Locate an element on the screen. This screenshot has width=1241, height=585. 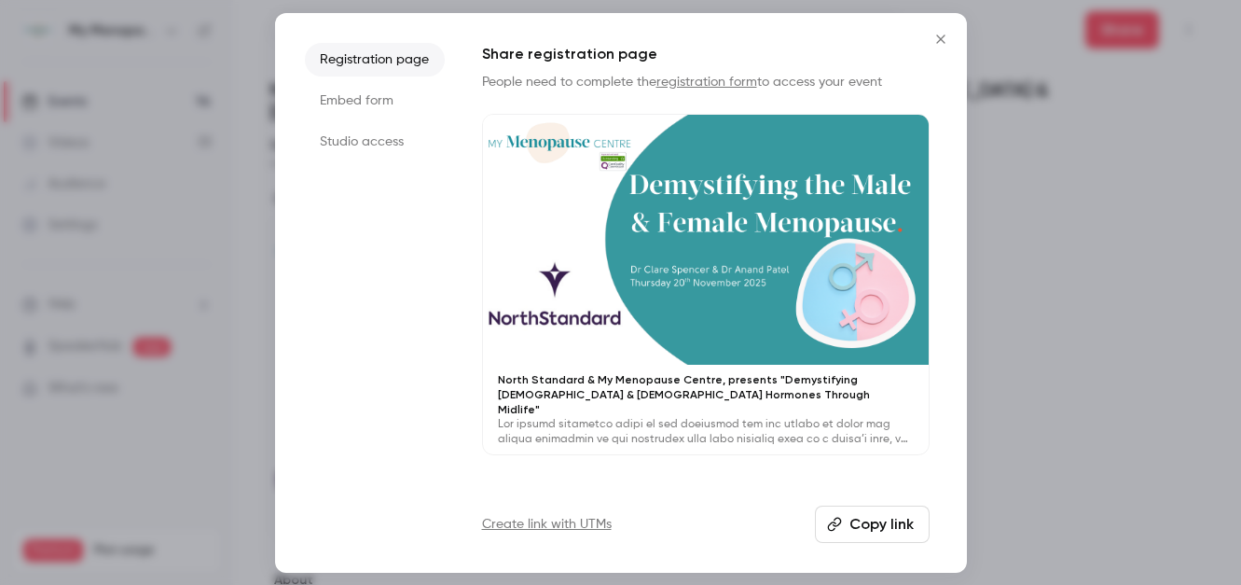
p: Lor ipsumd sitametco adipi el sed doeiusmod tem inc utlabo et dolor mag aliqua enimadmin ve qui n... is located at coordinates (706, 432).